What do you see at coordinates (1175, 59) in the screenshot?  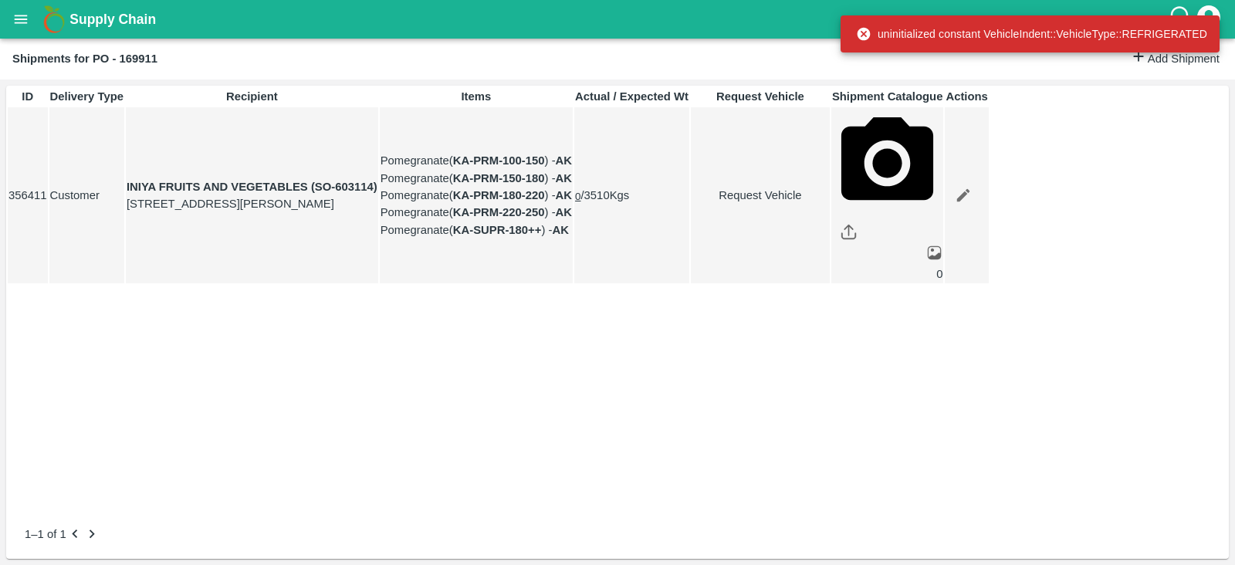 I see `a: Add Shipment` at bounding box center [1175, 59].